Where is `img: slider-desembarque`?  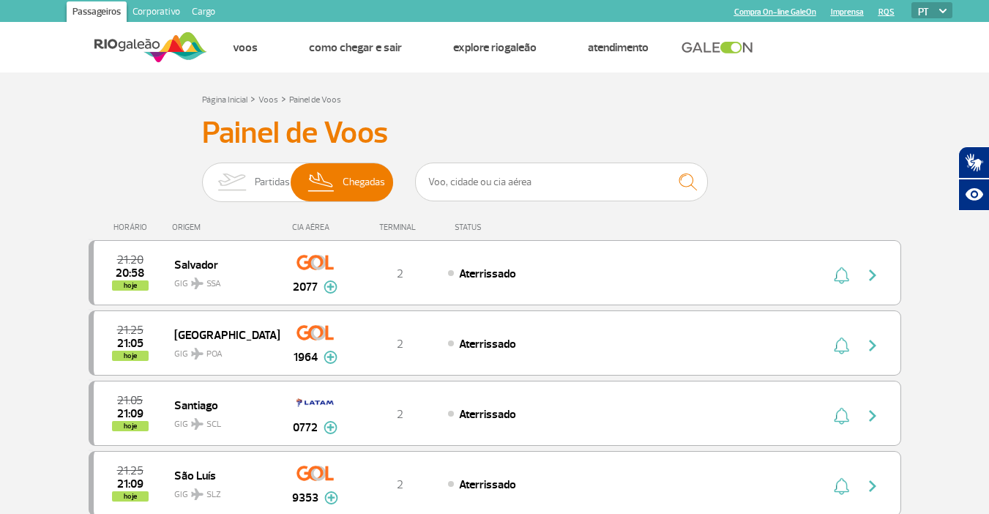
img: slider-desembarque is located at coordinates (321, 182).